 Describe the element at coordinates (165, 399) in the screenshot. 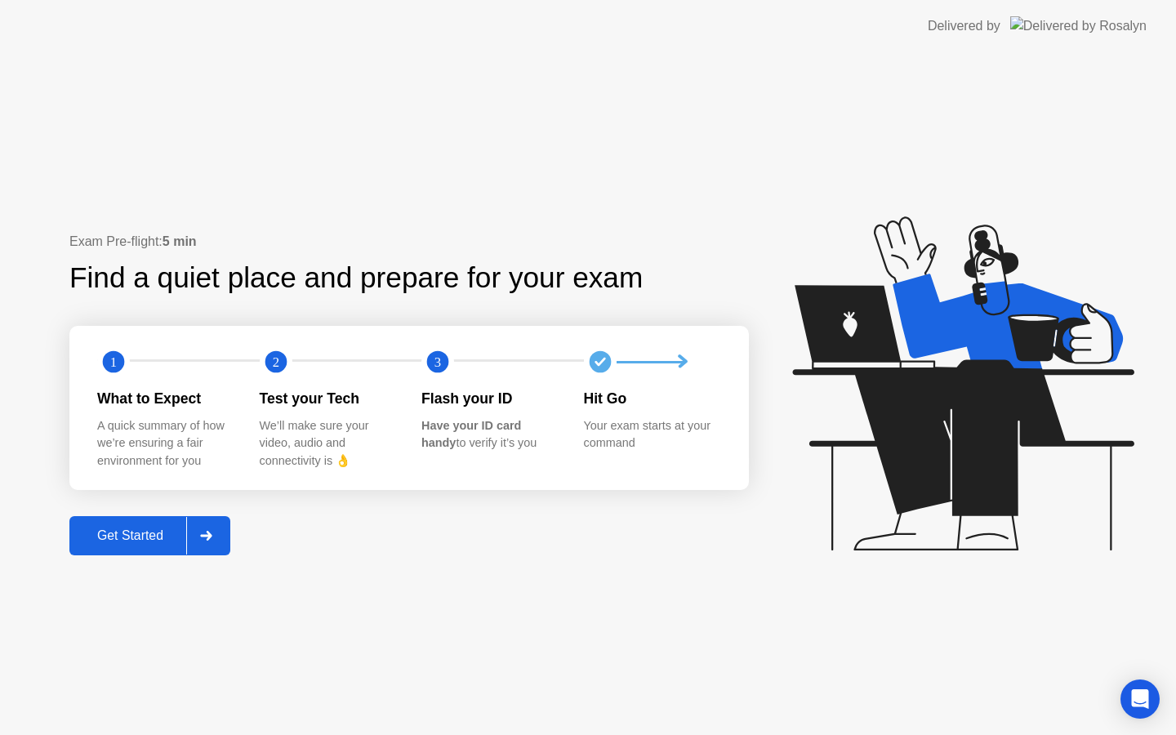

I see `div: What to Expect` at that location.